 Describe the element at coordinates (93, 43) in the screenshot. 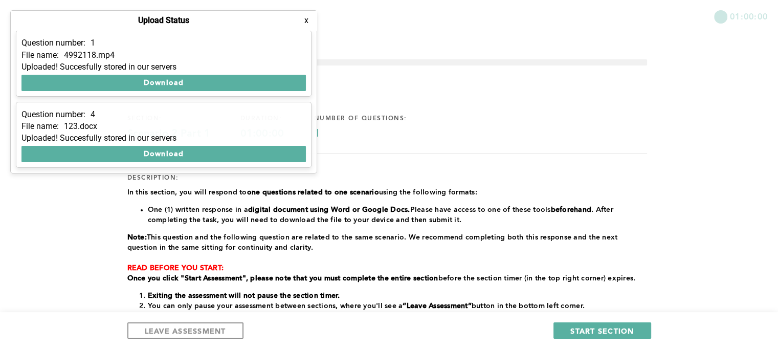

I see `p: 1` at that location.